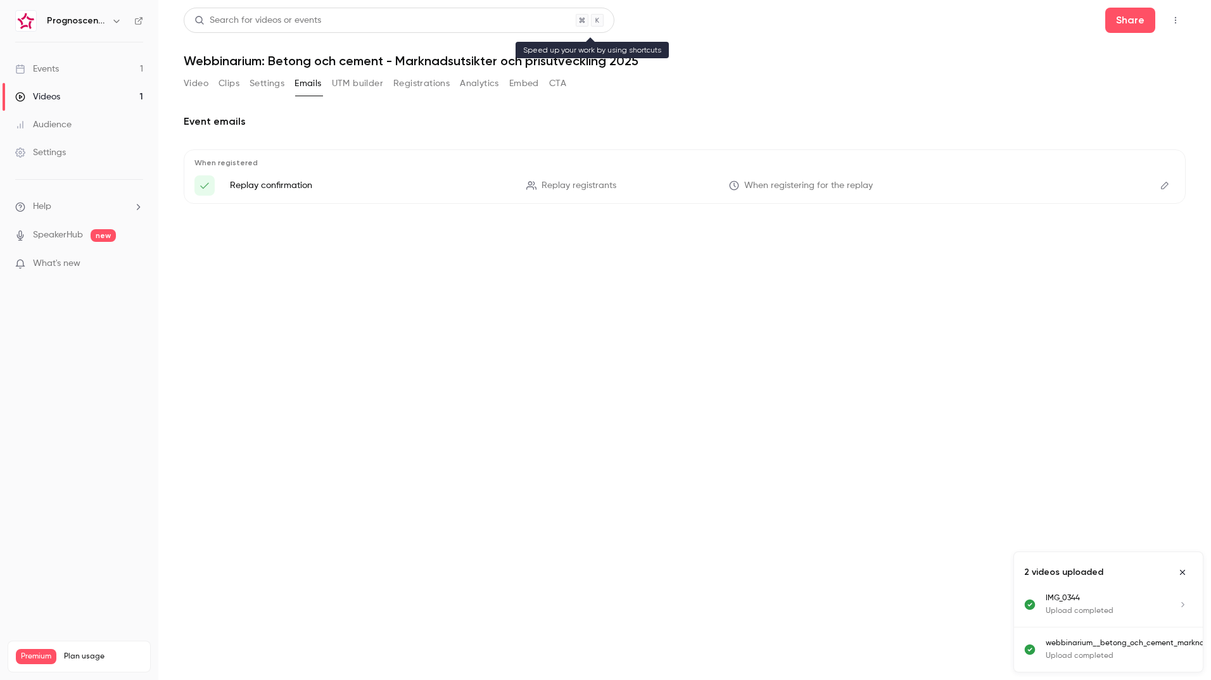  What do you see at coordinates (557, 84) in the screenshot?
I see `button: CTA` at bounding box center [557, 84].